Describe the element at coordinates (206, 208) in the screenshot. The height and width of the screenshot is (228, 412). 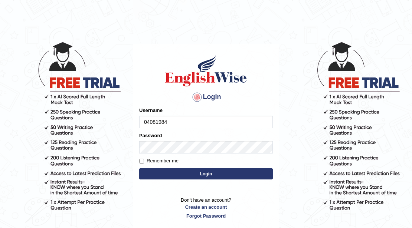
I see `p: Don't have an account?` at that location.